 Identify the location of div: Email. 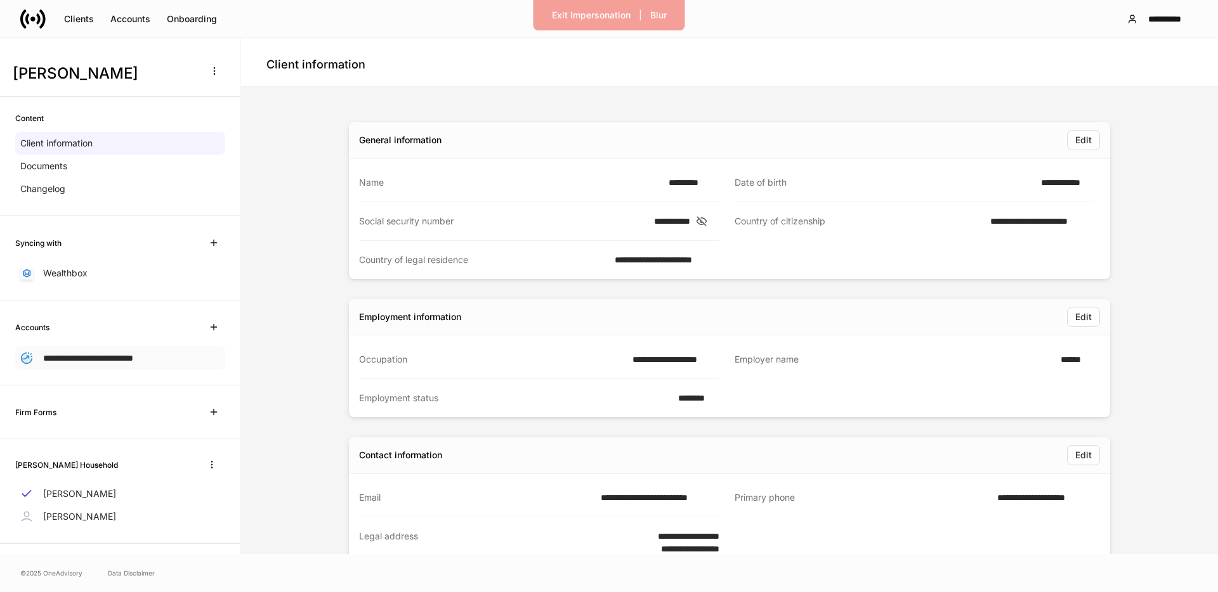
(476, 498).